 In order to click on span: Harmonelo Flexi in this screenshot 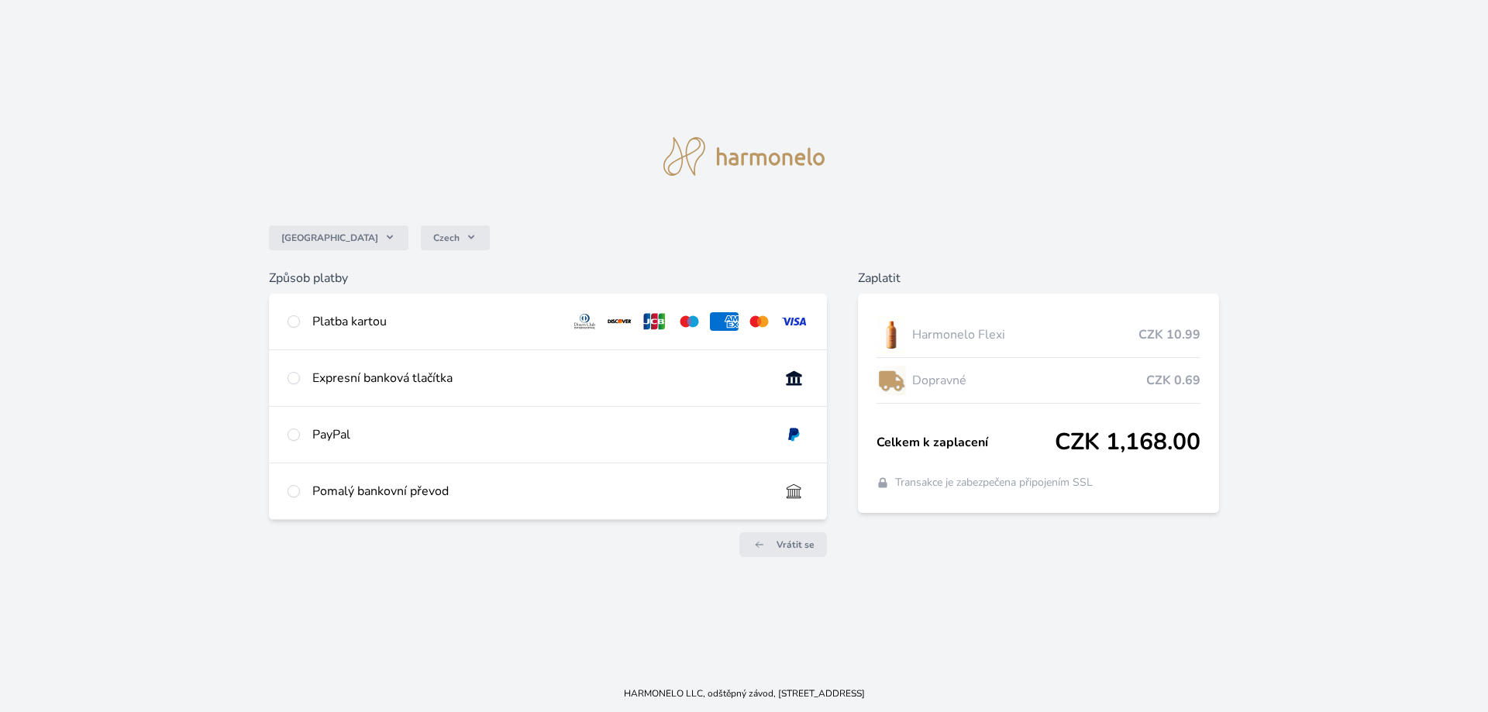, I will do `click(1025, 335)`.